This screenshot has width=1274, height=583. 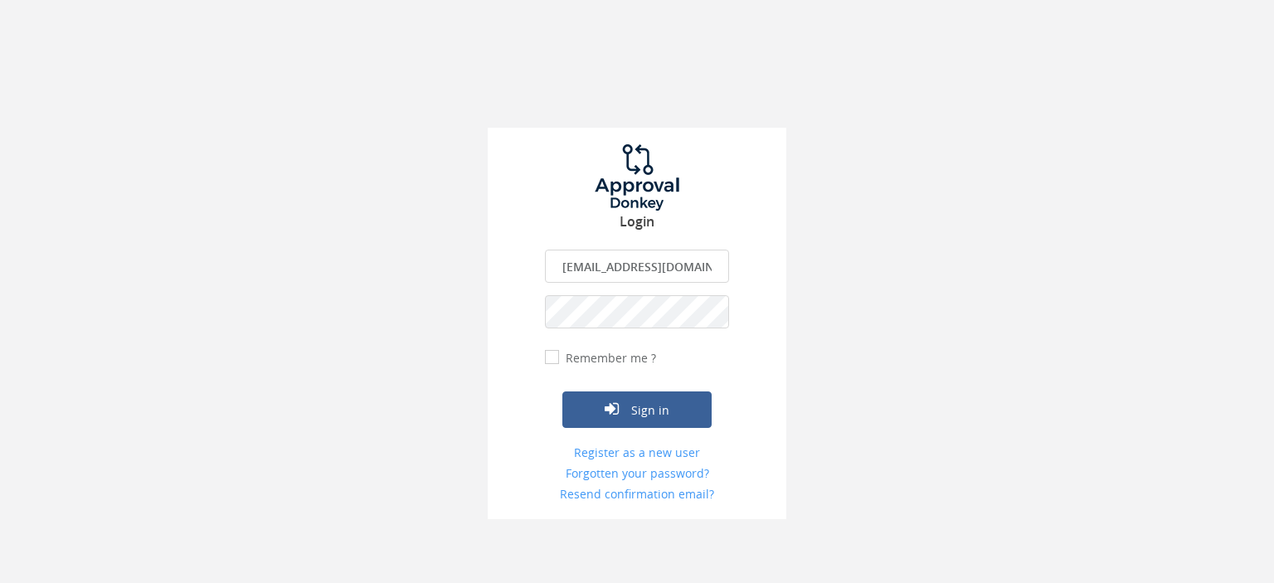 I want to click on button: Sign in, so click(x=637, y=410).